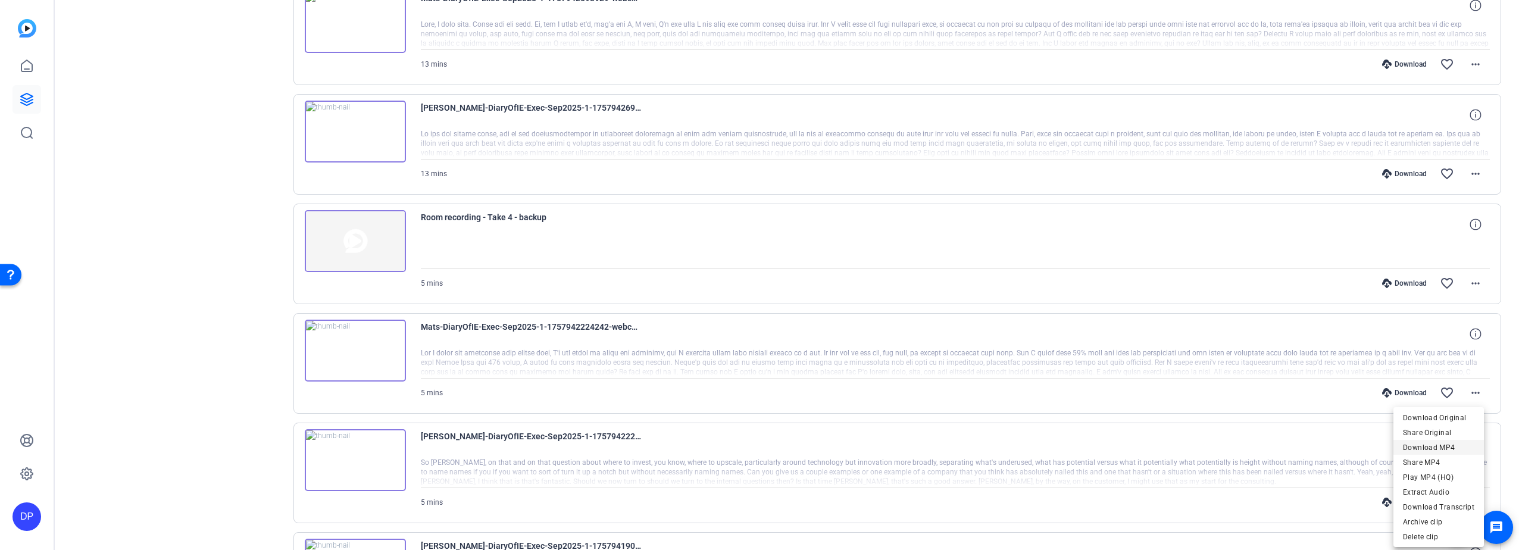  I want to click on span: Share Original, so click(1438, 433).